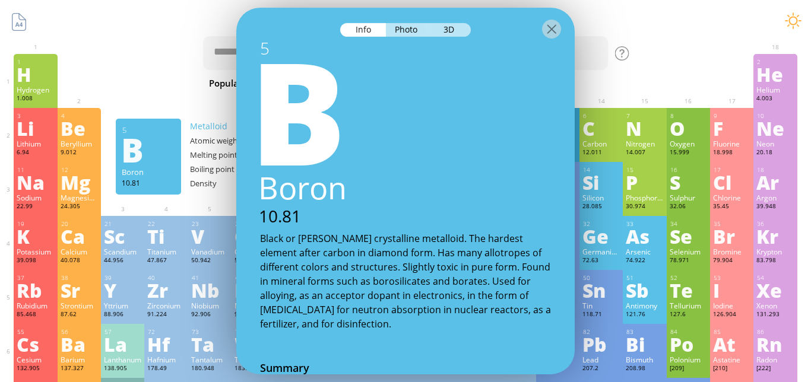 The height and width of the screenshot is (382, 811). I want to click on div: F, so click(731, 128).